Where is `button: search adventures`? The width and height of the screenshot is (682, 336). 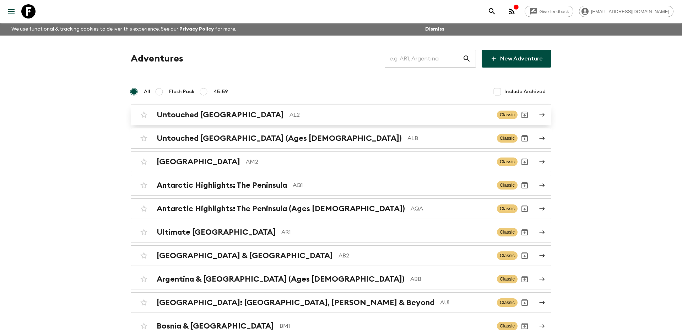 button: search adventures is located at coordinates (492, 11).